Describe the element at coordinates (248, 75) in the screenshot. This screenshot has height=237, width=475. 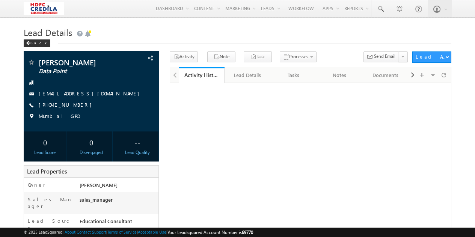
I see `a: Lead Details` at that location.